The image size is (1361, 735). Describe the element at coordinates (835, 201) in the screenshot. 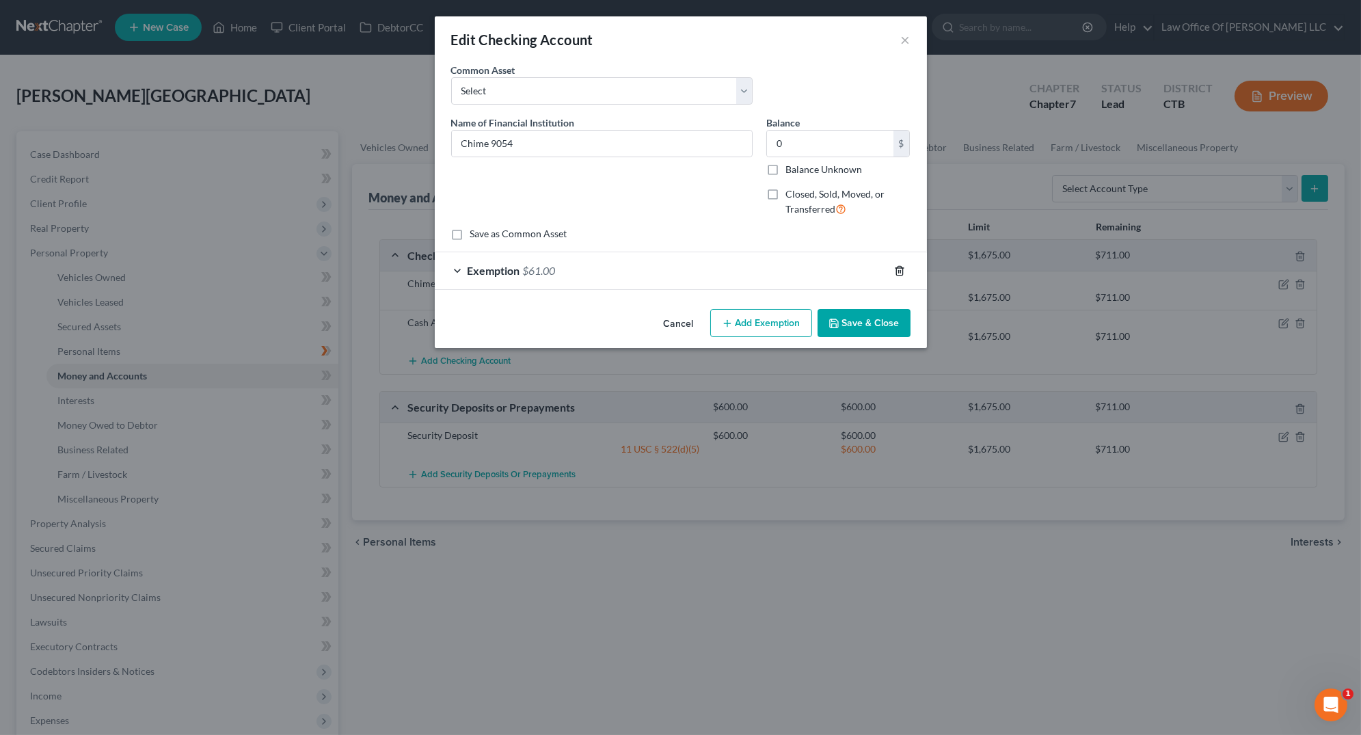

I see `span: Closed, Sold, Moved, or Transferred` at that location.